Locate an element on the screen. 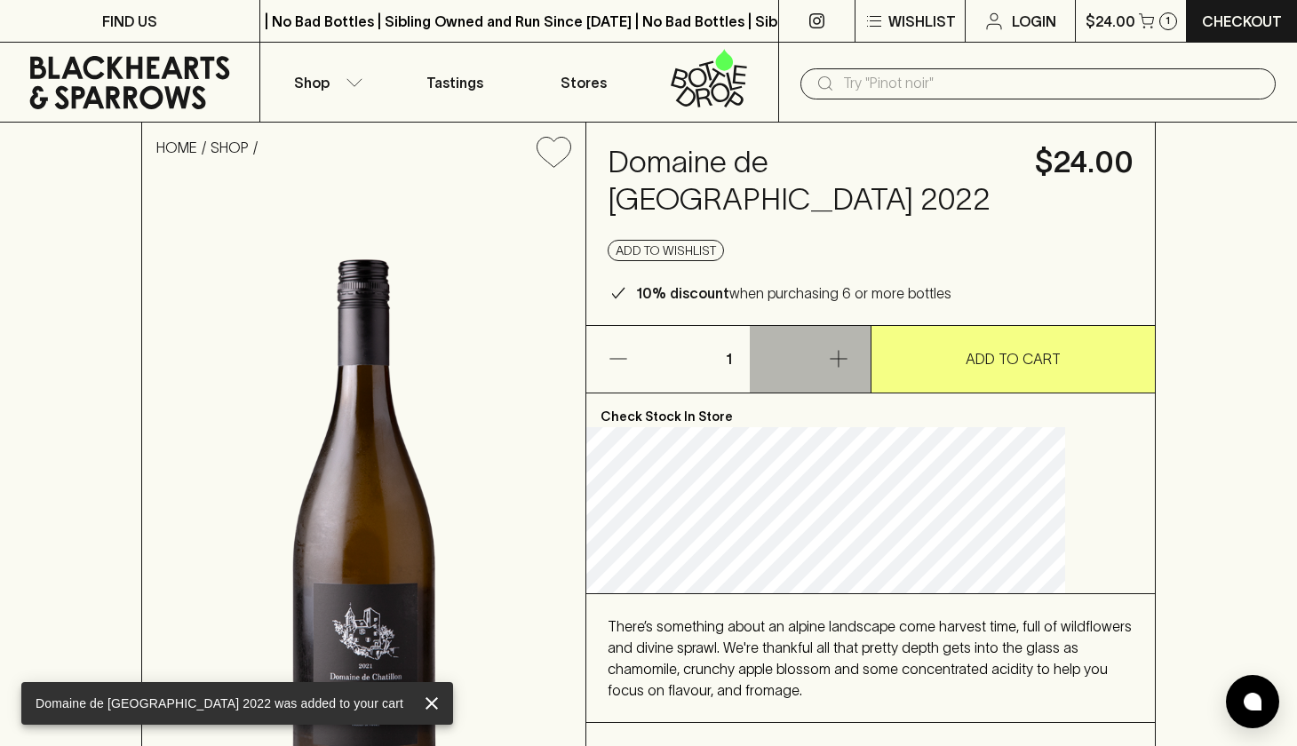 The width and height of the screenshot is (1297, 746). button: Shop is located at coordinates (325, 82).